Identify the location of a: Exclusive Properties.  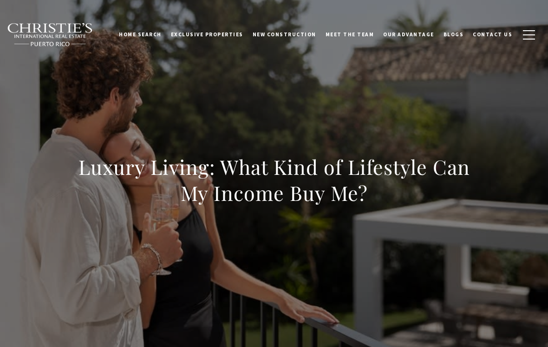
(207, 34).